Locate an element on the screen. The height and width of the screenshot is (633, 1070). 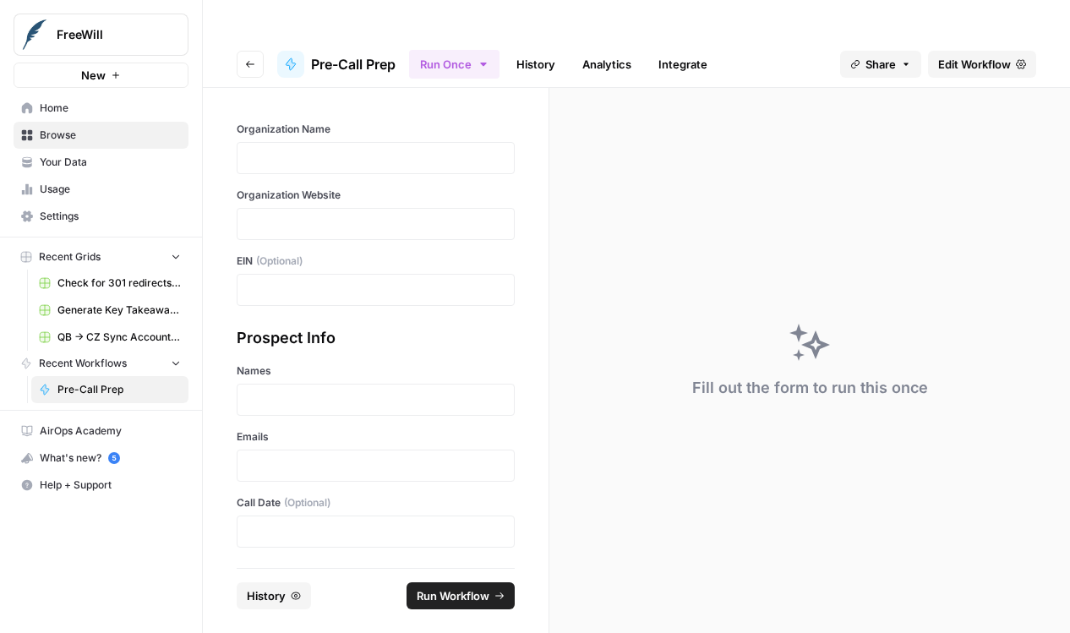
span: Settings is located at coordinates (110, 216).